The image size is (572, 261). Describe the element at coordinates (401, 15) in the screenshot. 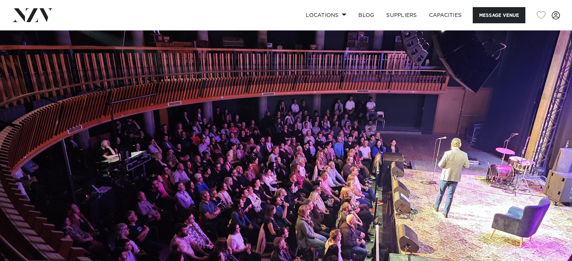

I see `a: SUPPLIERS` at that location.